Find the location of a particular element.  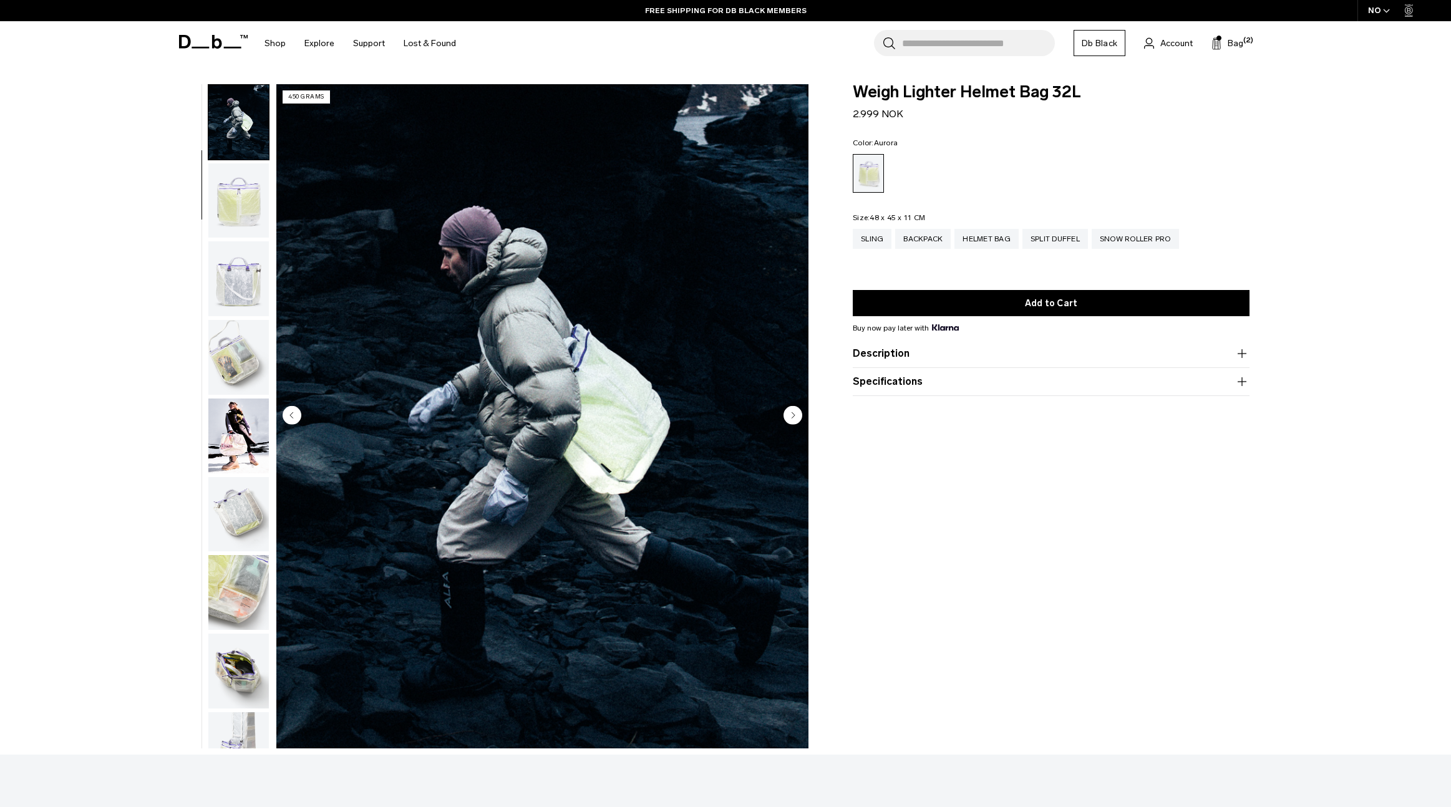

legend: Size: is located at coordinates (889, 218).